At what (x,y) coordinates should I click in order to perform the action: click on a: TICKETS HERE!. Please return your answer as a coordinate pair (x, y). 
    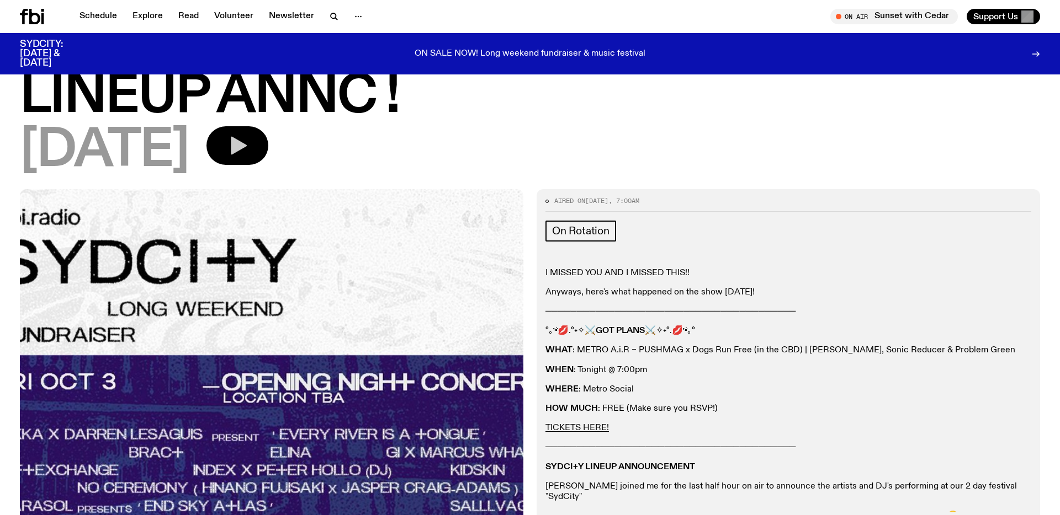
    Looking at the image, I should click on (577, 428).